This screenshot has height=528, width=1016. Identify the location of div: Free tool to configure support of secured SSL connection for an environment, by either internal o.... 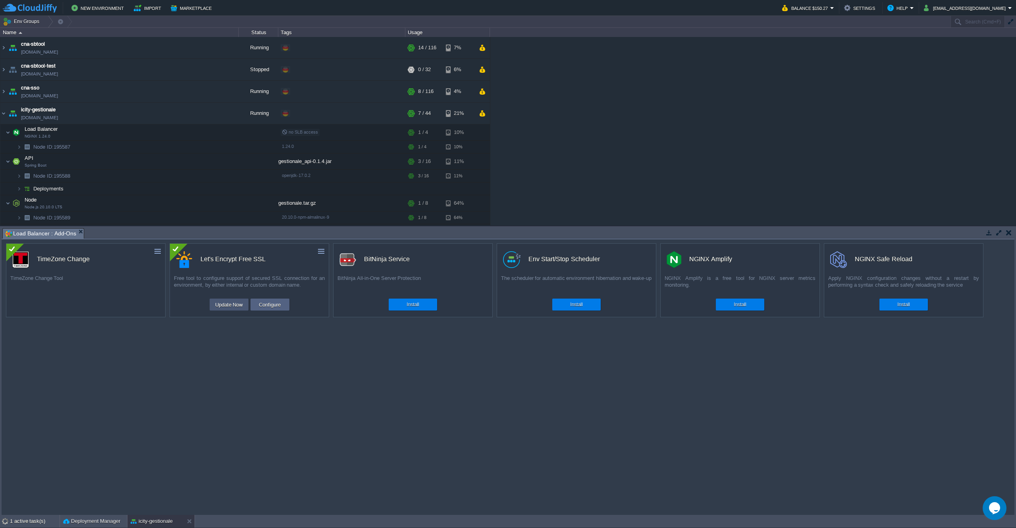
(249, 284).